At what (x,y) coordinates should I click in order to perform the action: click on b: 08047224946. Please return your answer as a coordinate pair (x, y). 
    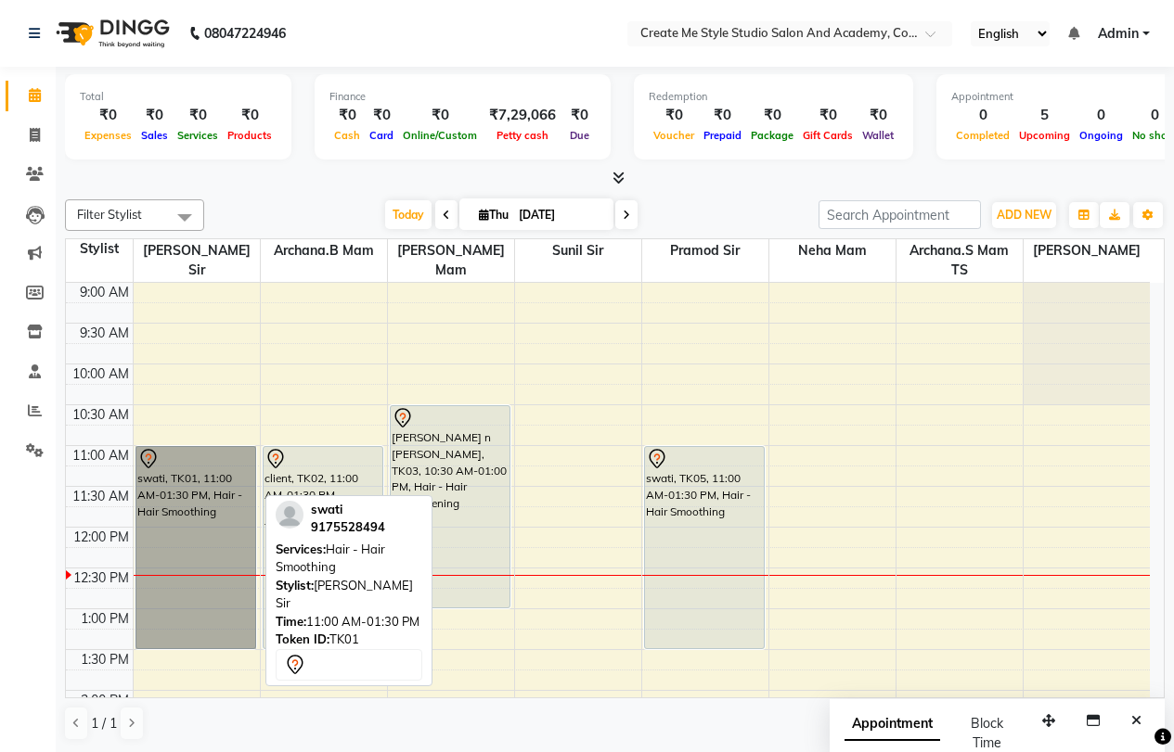
    Looking at the image, I should click on (245, 33).